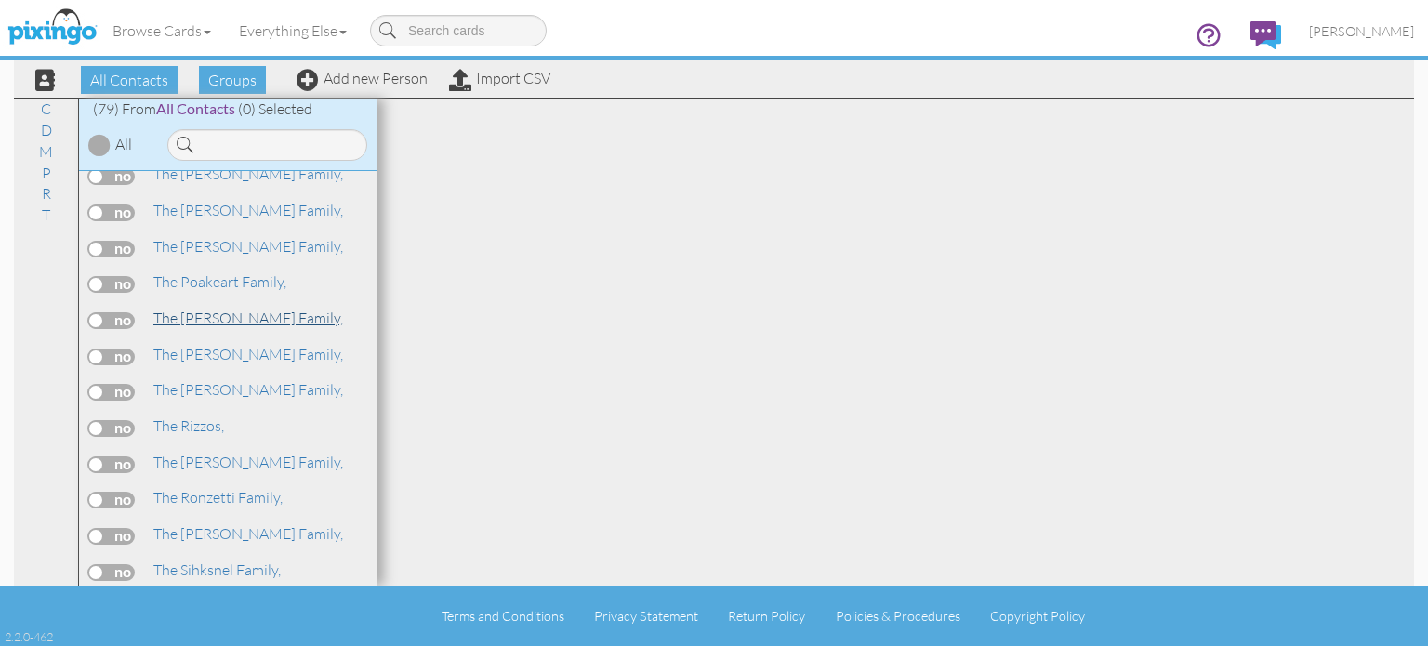 The width and height of the screenshot is (1428, 646). What do you see at coordinates (275, 109) in the screenshot?
I see `span: (0) Selected` at bounding box center [275, 109].